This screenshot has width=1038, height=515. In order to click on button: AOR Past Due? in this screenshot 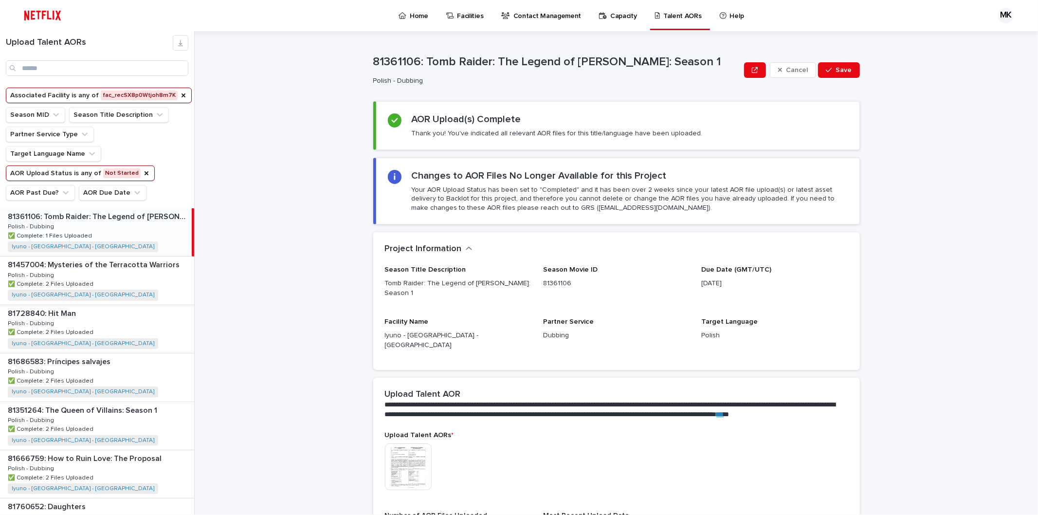, I will do `click(40, 193)`.